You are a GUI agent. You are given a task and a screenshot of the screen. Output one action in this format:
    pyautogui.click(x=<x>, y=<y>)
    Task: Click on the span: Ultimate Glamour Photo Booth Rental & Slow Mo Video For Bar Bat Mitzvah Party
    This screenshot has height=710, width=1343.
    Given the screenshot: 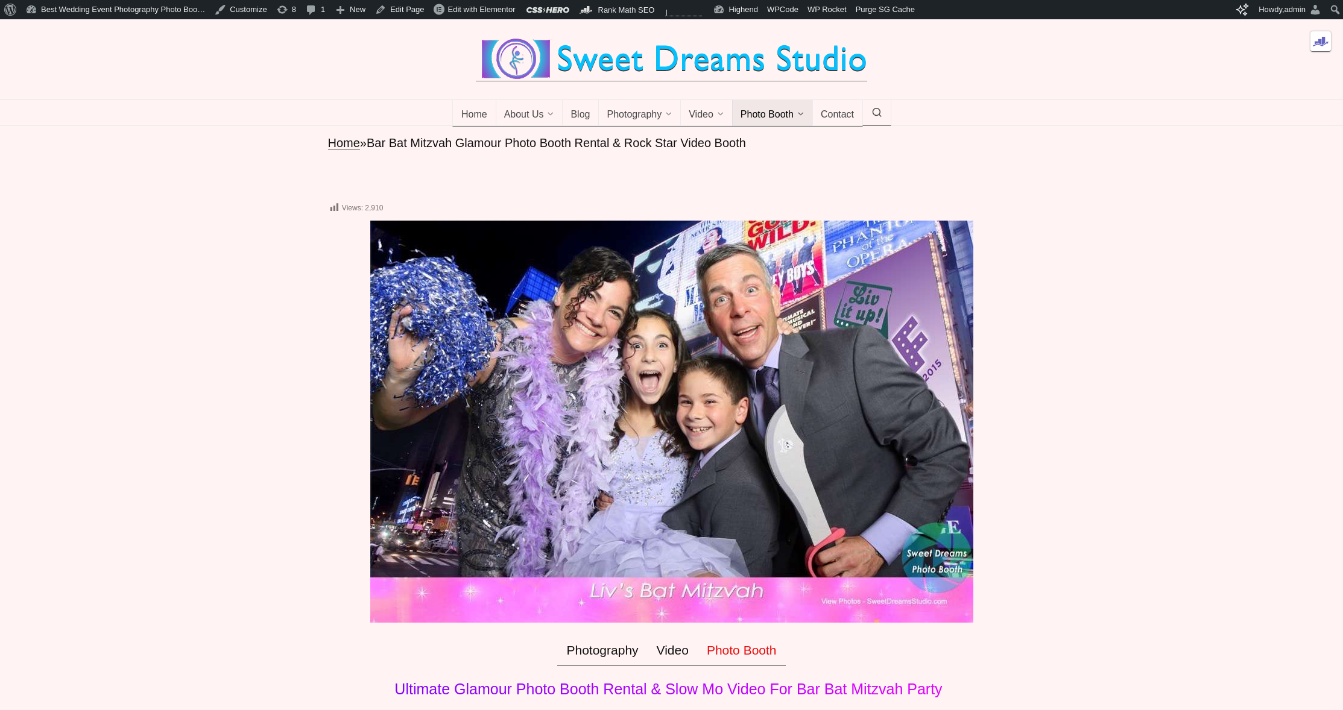 What is the action you would take?
    pyautogui.click(x=668, y=689)
    